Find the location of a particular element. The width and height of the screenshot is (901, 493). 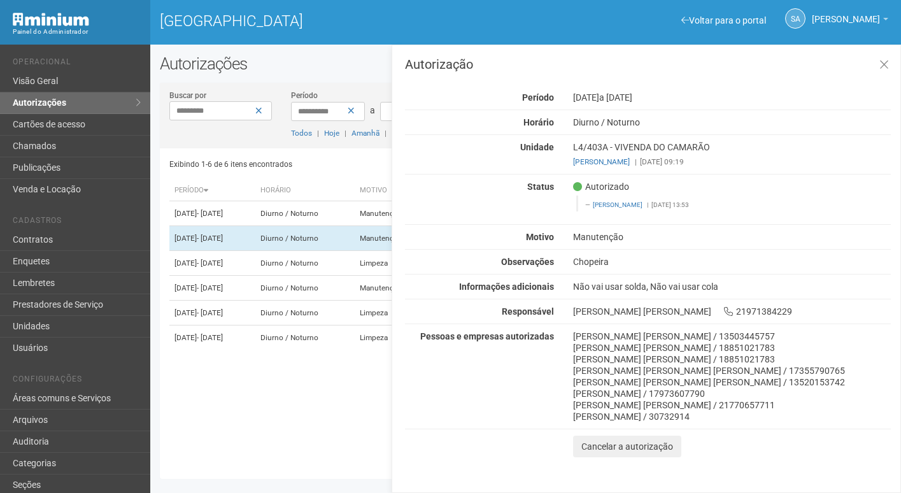

strong: Horário is located at coordinates (539, 122).